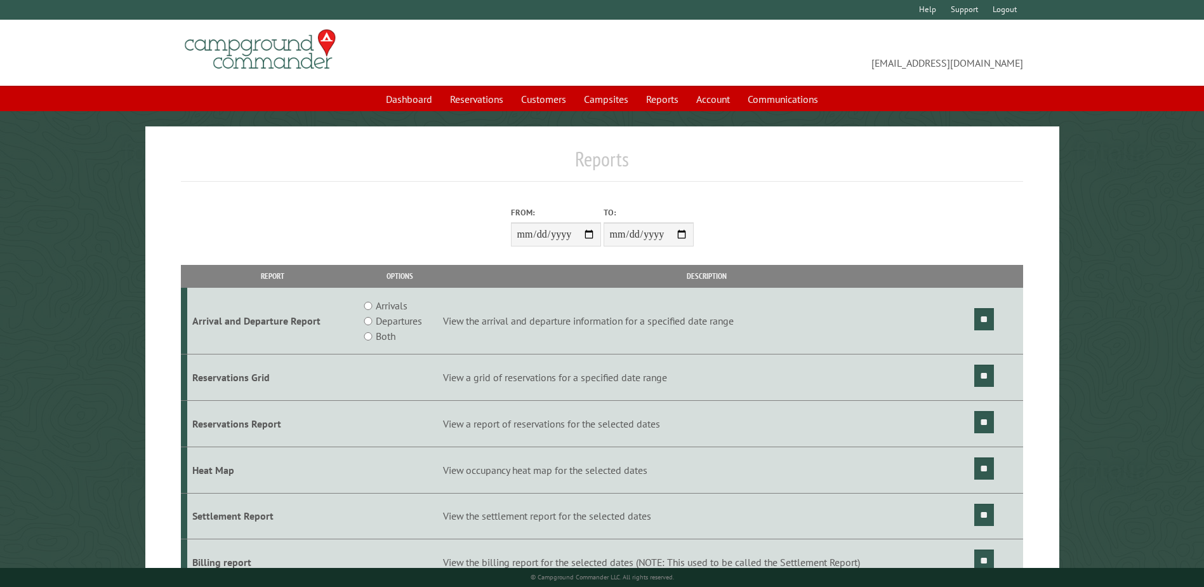 The image size is (1204, 587). I want to click on label: Both, so click(385, 336).